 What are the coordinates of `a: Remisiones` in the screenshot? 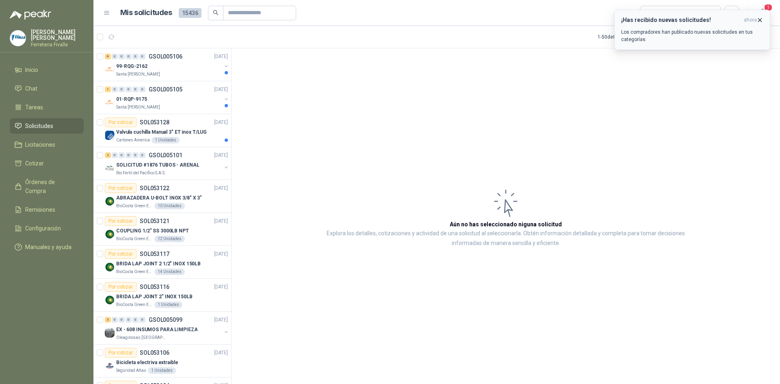 It's located at (47, 210).